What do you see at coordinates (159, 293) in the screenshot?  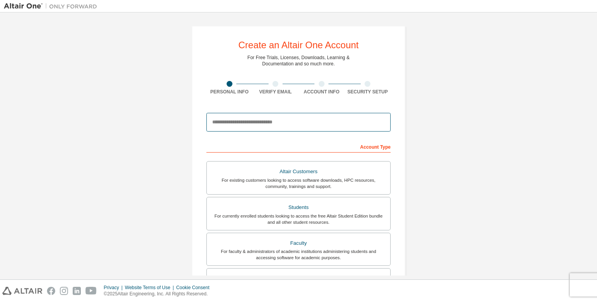 I see `p: © 2025 Altair Engineering, Inc. All Rights Reserved.` at bounding box center [159, 293].